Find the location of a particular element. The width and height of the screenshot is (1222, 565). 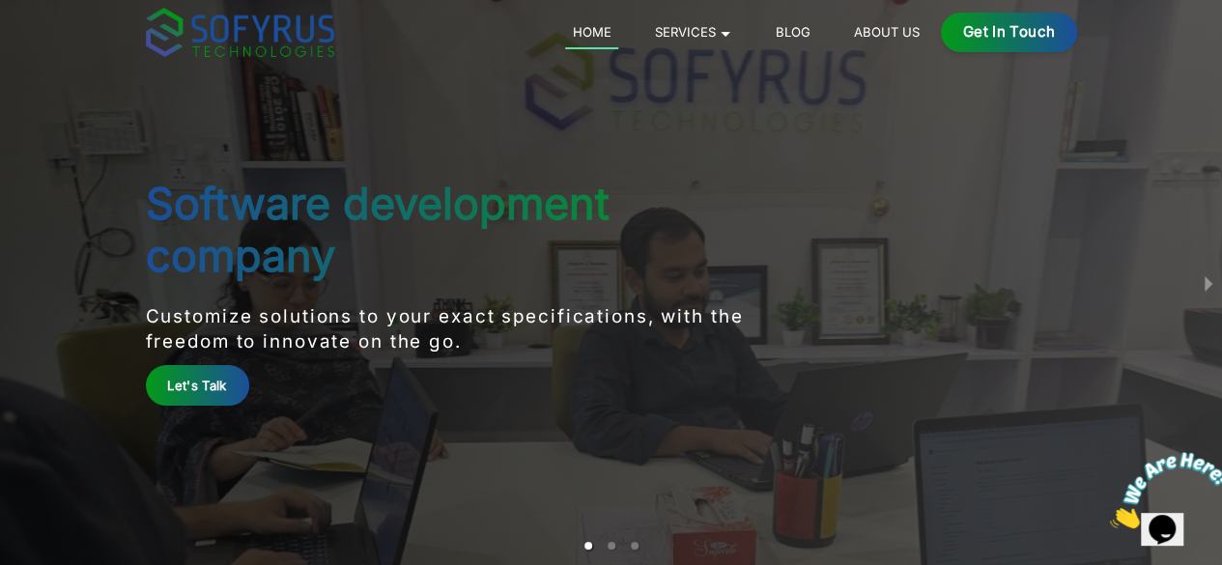

a: Home is located at coordinates (591, 35).